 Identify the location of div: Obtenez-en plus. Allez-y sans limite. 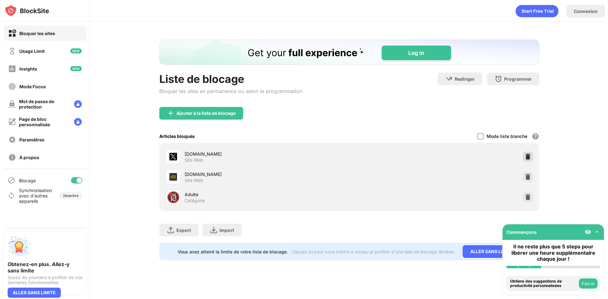
(45, 268).